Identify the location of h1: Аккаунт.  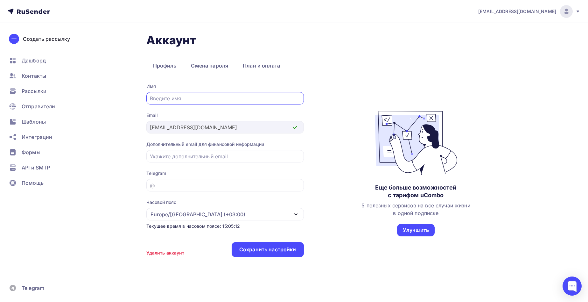
(337, 40).